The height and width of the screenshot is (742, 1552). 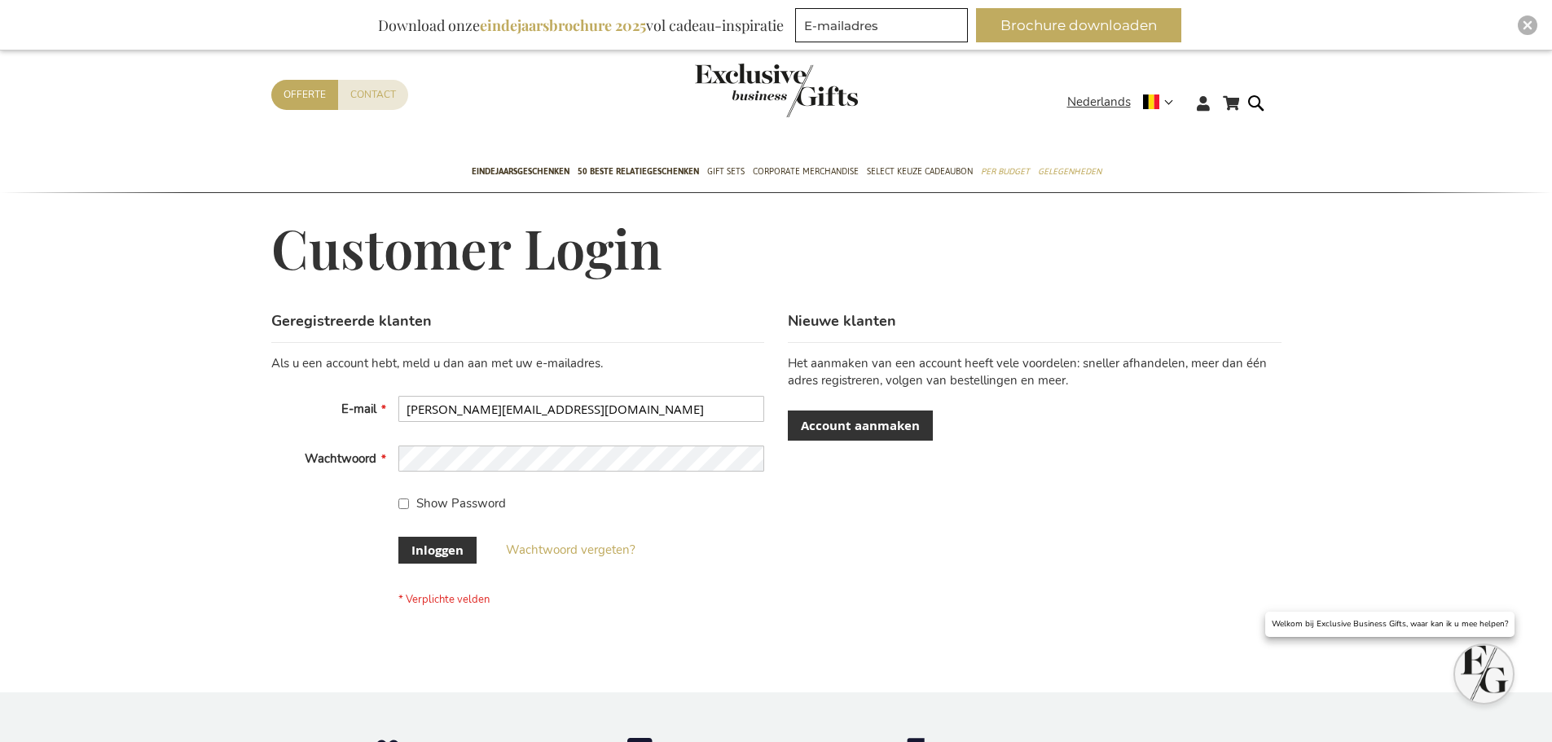 What do you see at coordinates (861, 425) in the screenshot?
I see `span: Account aanmaken` at bounding box center [861, 425].